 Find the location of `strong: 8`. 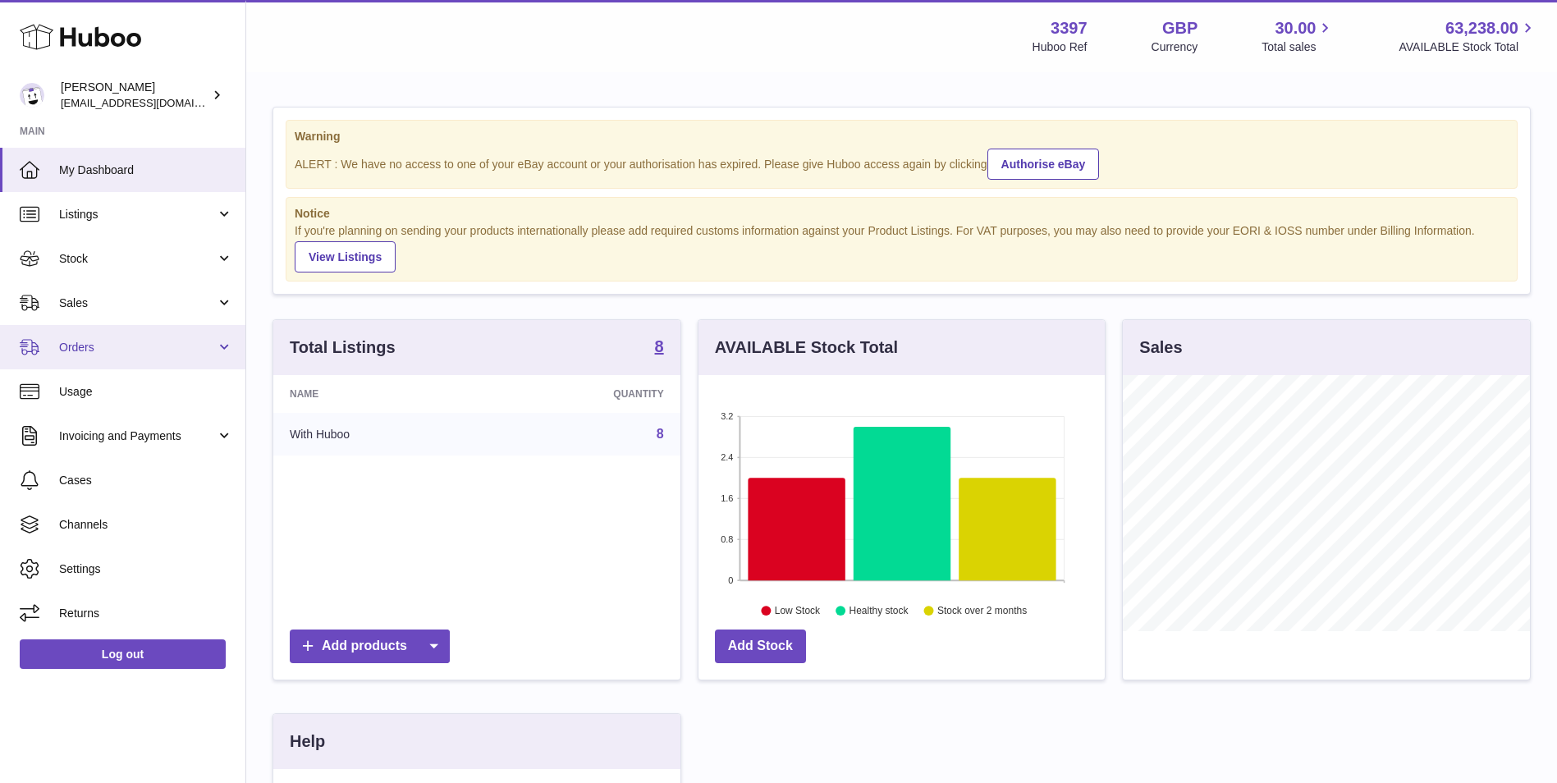

strong: 8 is located at coordinates (659, 346).